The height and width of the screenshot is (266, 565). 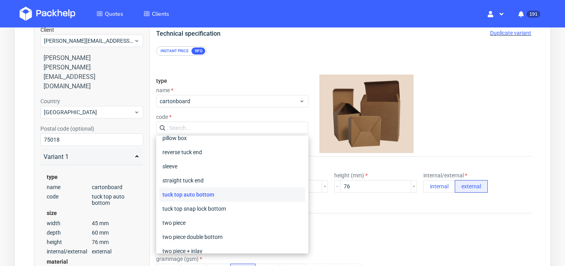 I want to click on label: grammage (gsm), so click(x=155, y=262).